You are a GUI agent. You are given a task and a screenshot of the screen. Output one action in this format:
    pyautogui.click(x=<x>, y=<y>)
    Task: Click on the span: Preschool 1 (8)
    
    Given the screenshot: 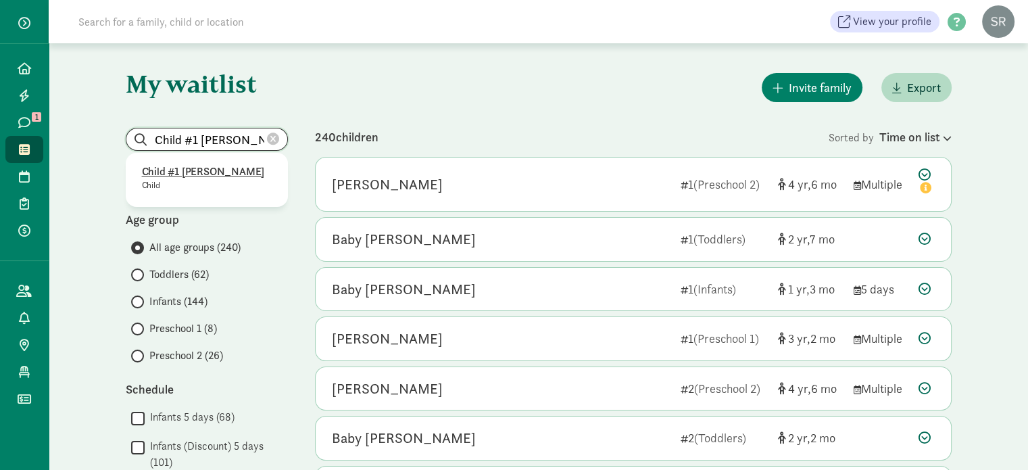 What is the action you would take?
    pyautogui.click(x=183, y=329)
    